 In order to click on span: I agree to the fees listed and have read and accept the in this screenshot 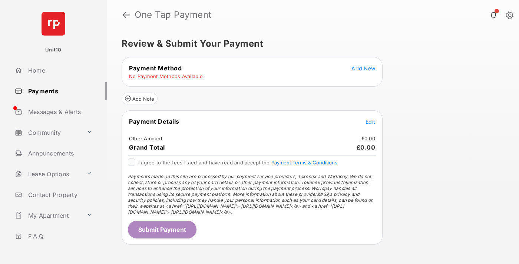, I will do `click(238, 163)`.